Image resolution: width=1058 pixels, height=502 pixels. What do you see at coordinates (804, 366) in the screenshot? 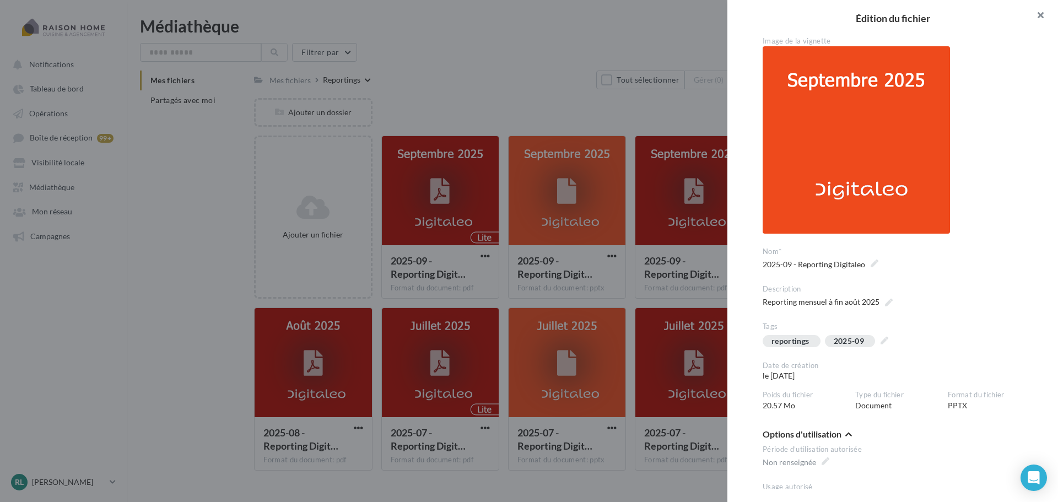
I see `div: Date de création` at bounding box center [804, 366].